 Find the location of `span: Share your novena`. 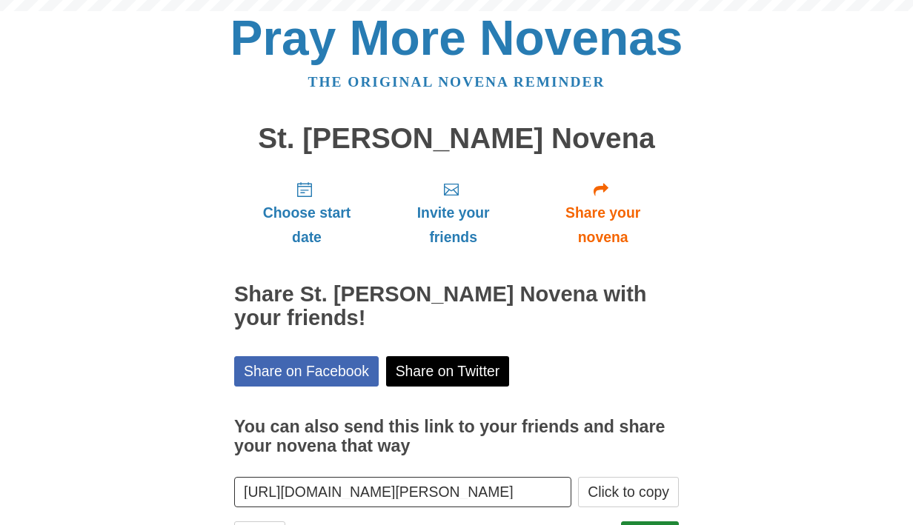

span: Share your novena is located at coordinates (602, 225).